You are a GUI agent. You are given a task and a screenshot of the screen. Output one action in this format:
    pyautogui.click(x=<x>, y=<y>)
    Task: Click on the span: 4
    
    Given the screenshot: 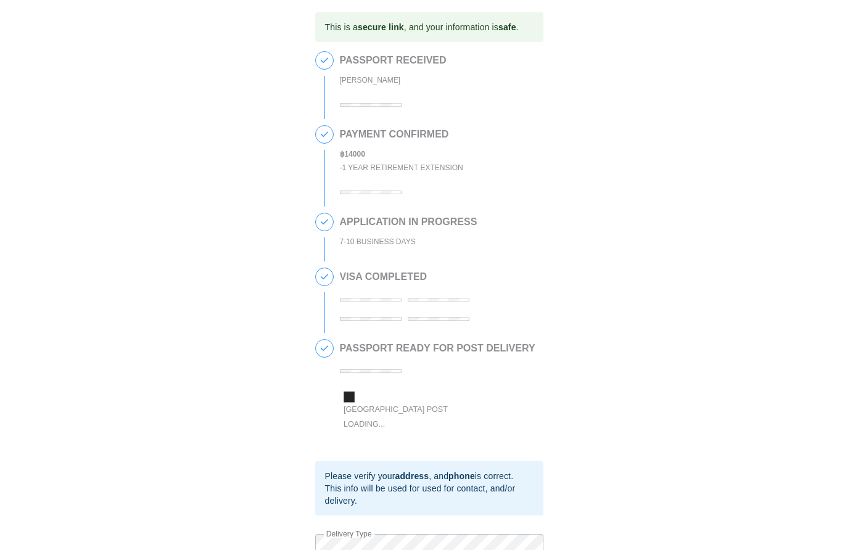 What is the action you would take?
    pyautogui.click(x=324, y=277)
    